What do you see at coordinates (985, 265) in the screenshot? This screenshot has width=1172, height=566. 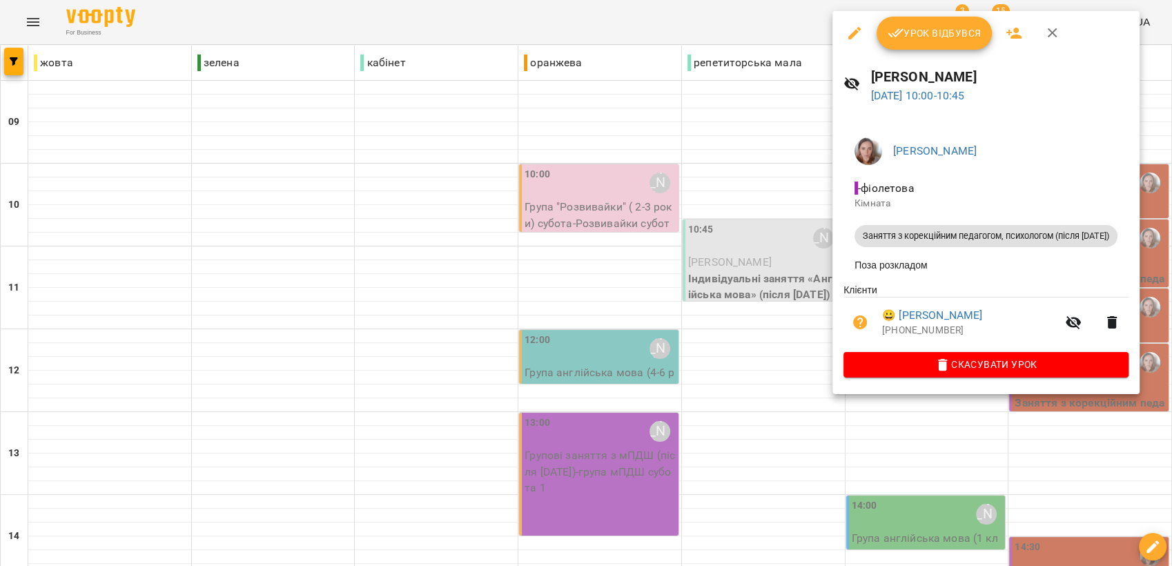 I see `li: Поза розкладом` at bounding box center [985, 265].